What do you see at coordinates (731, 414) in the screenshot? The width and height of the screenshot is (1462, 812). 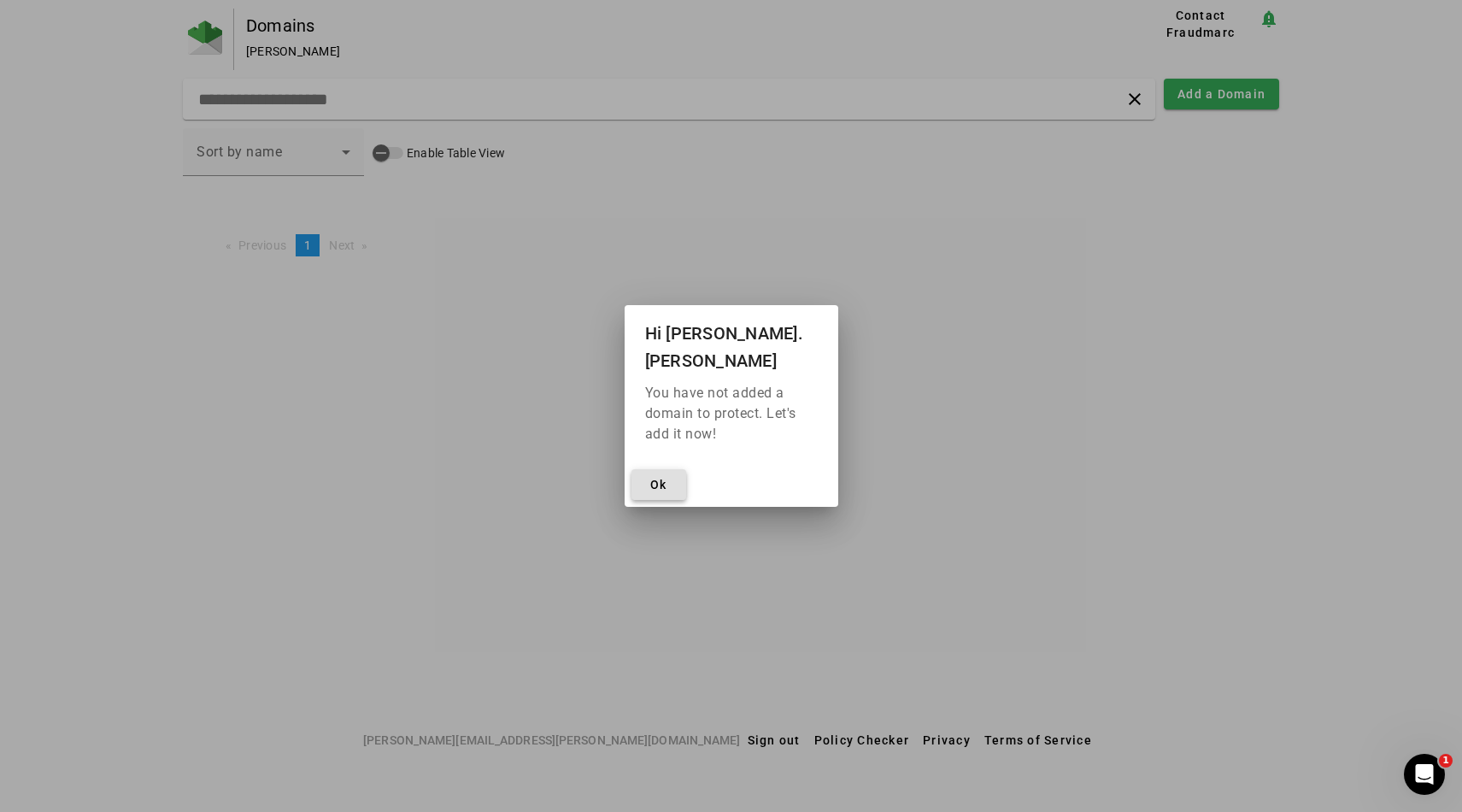 I see `p: You have not added a domain to protect. Let's add it now!` at bounding box center [731, 414].